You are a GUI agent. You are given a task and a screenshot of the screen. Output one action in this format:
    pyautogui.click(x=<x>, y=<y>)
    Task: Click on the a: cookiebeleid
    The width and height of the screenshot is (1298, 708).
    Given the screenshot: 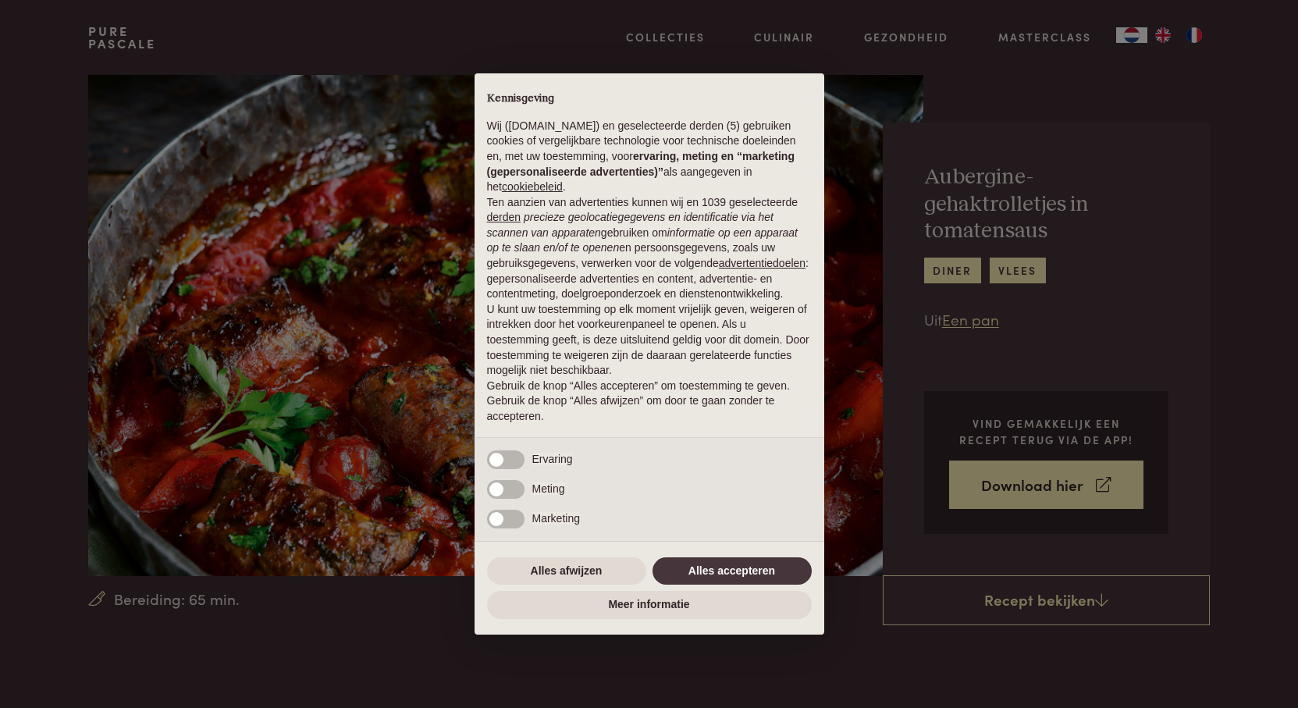 What is the action you would take?
    pyautogui.click(x=532, y=187)
    